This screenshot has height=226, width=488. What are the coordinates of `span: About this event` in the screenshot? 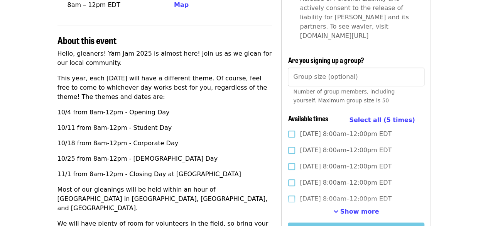 It's located at (87, 40).